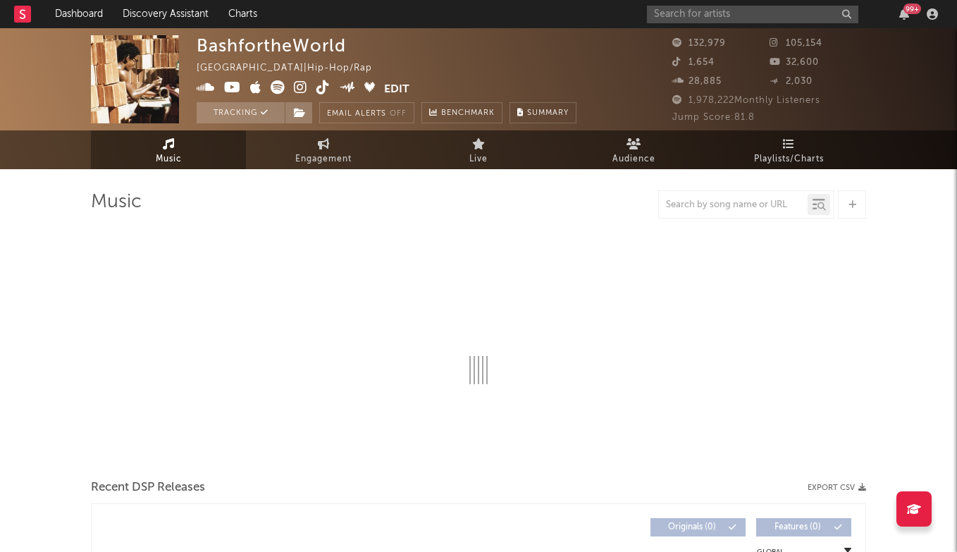  What do you see at coordinates (699, 43) in the screenshot?
I see `span: 132,979` at bounding box center [699, 43].